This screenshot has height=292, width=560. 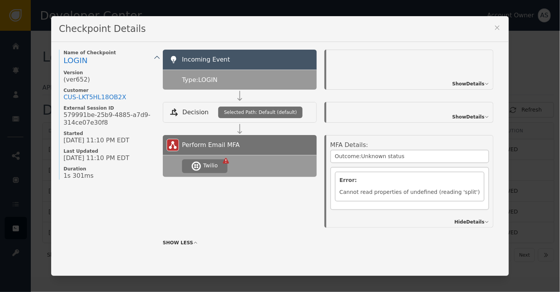 I want to click on span: Started, so click(x=109, y=133).